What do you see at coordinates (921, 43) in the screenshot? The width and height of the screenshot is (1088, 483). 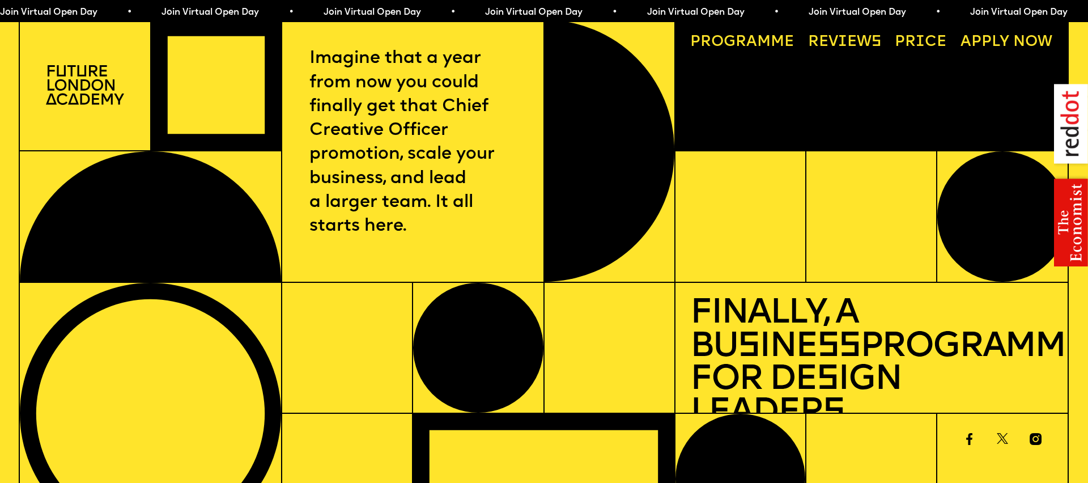 I see `a: Price` at bounding box center [921, 43].